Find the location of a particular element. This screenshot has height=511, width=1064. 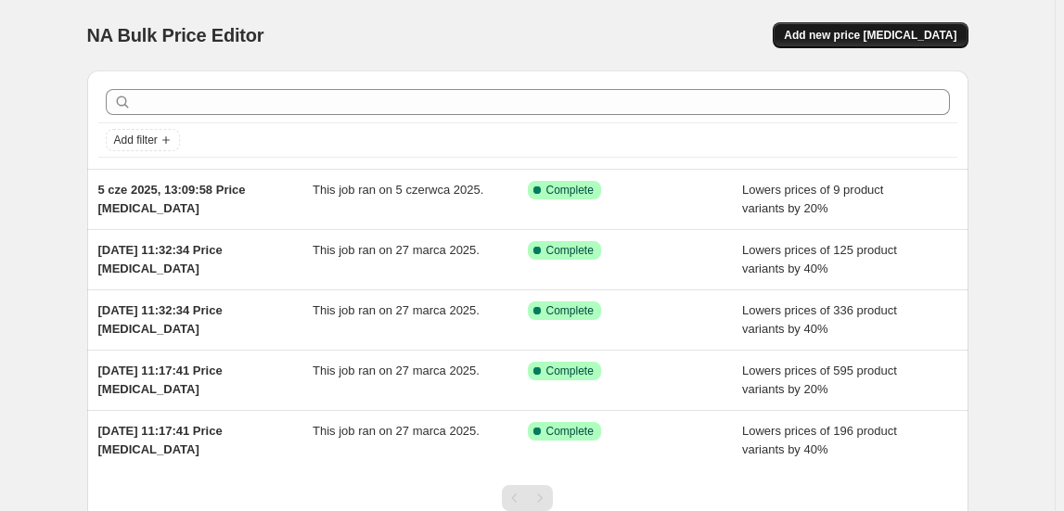

span: This job ran on 5 czerwca 2025. is located at coordinates (398, 189).